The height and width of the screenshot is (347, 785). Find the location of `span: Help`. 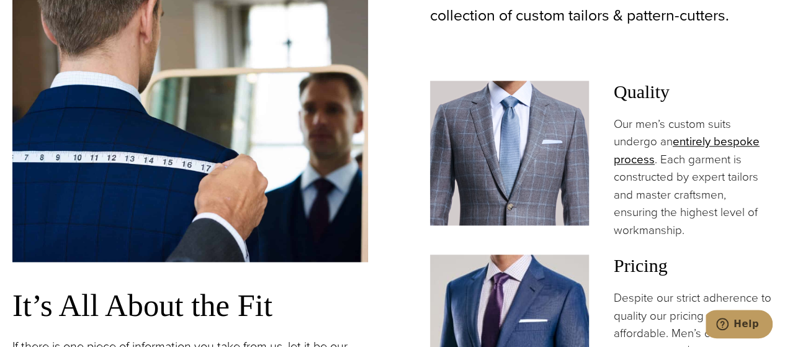

span: Help is located at coordinates (40, 14).